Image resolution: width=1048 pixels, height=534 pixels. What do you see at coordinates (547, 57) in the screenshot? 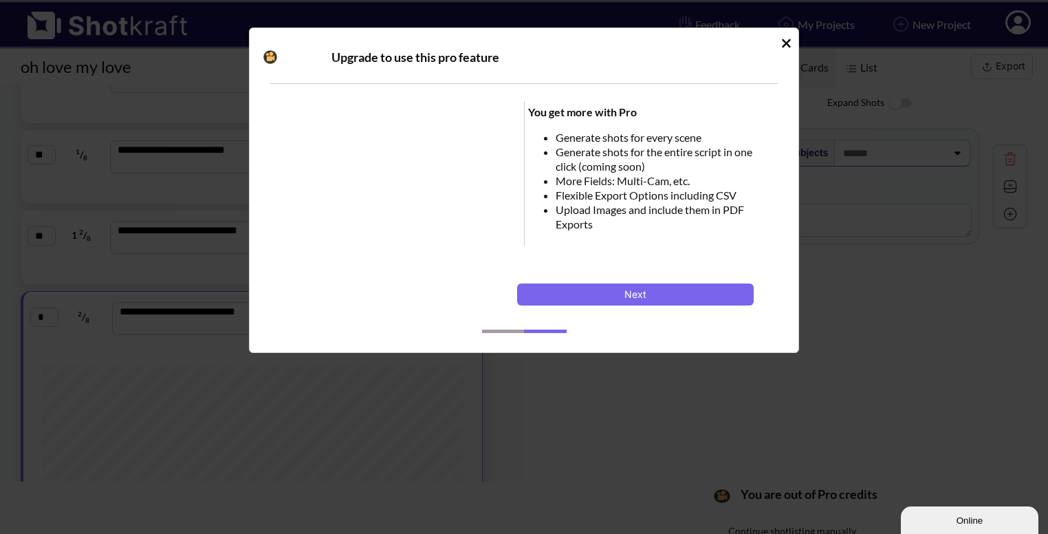
I see `div: Upgrade to use this pro feature` at bounding box center [547, 57].